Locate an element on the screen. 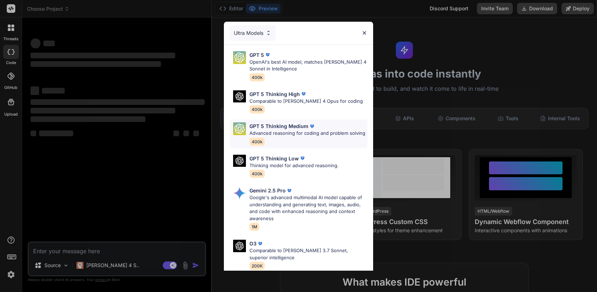  p: GPT 5 is located at coordinates (256, 55).